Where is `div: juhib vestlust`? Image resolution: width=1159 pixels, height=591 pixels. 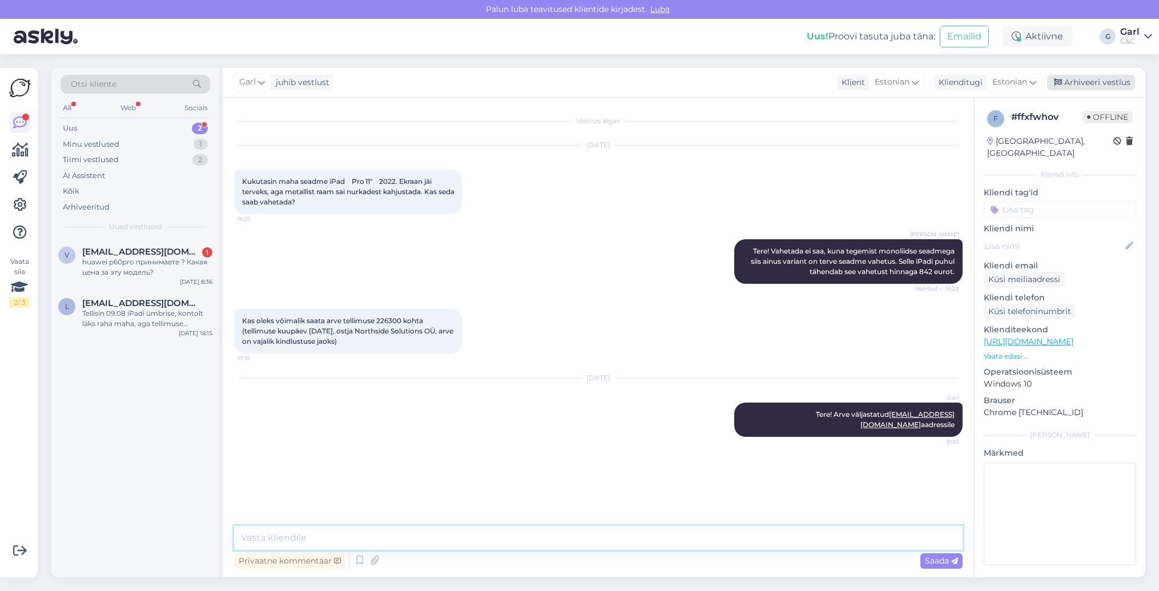
div: juhib vestlust is located at coordinates (300, 82).